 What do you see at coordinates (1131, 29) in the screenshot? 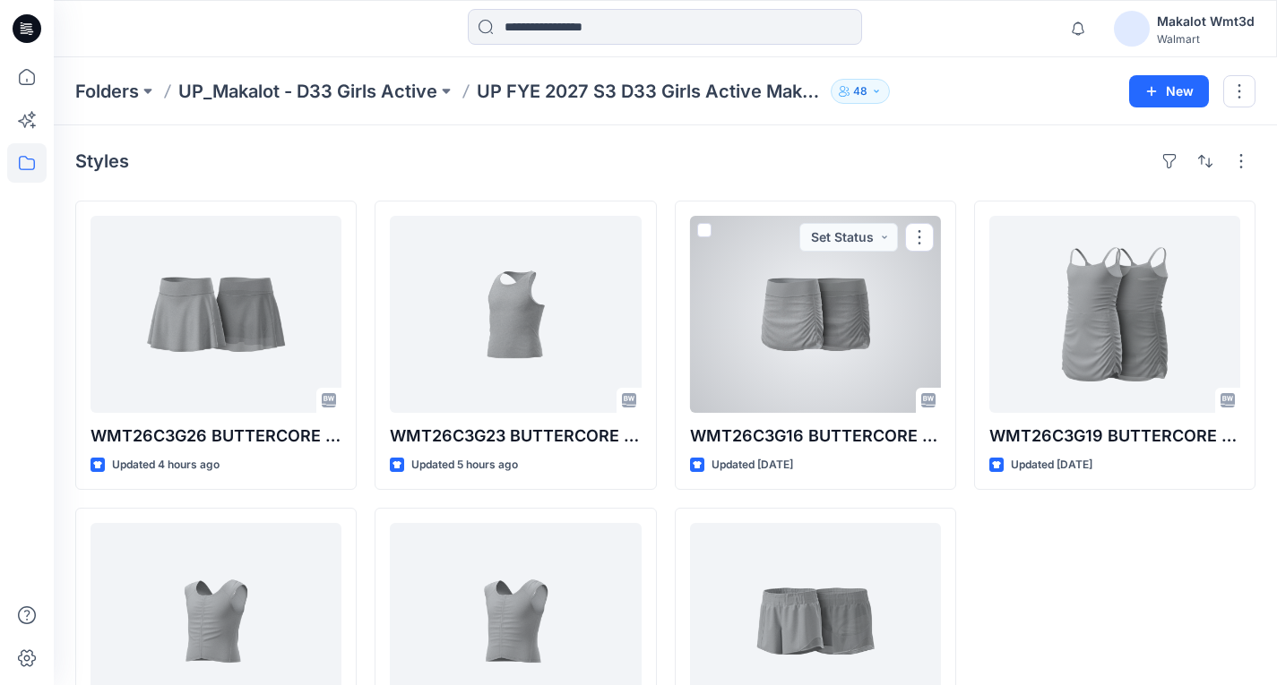
I see `img: avatar` at bounding box center [1131, 29].